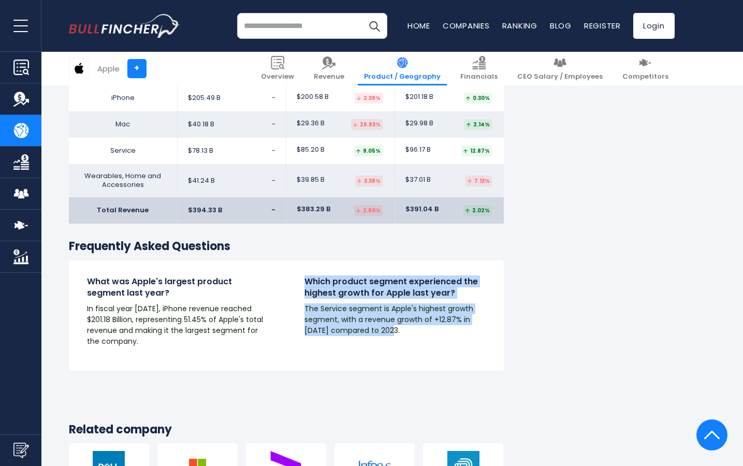 The width and height of the screenshot is (743, 466). Describe the element at coordinates (419, 123) in the screenshot. I see `span: $29.98 B` at that location.